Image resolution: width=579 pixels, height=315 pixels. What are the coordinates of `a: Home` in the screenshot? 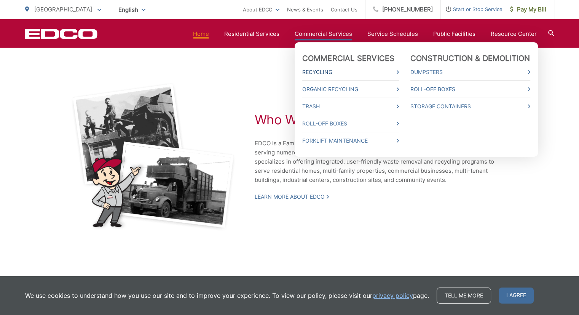 It's located at (201, 34).